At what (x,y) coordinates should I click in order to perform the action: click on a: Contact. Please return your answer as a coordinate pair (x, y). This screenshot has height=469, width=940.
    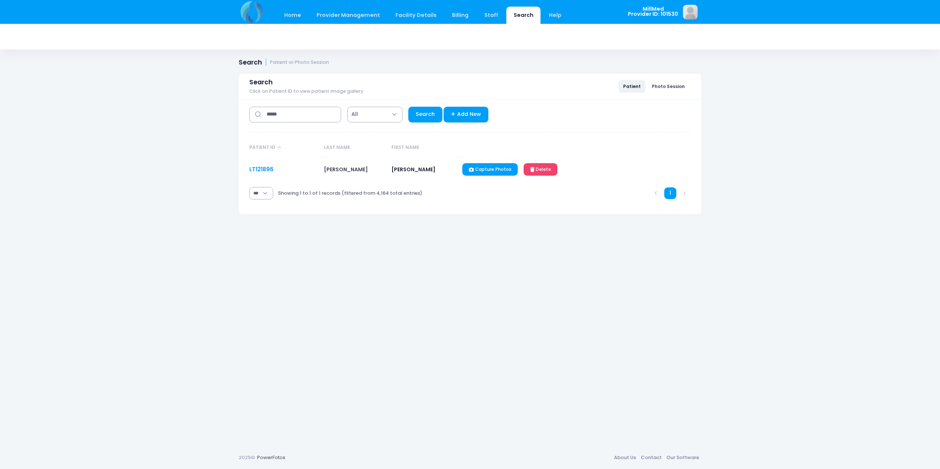
    Looking at the image, I should click on (651, 458).